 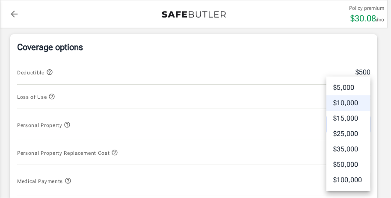 I want to click on li: $15,000, so click(x=349, y=119).